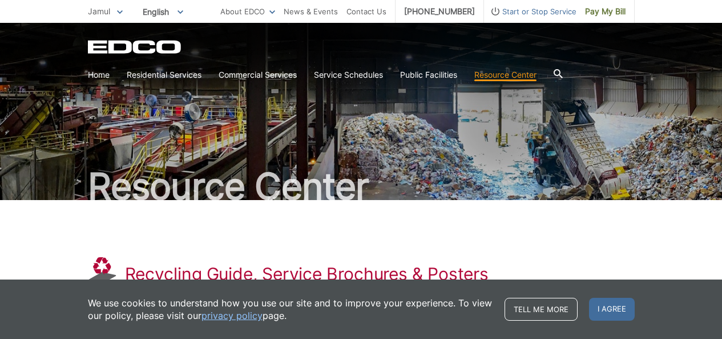  What do you see at coordinates (164, 75) in the screenshot?
I see `a: Residential Services` at bounding box center [164, 75].